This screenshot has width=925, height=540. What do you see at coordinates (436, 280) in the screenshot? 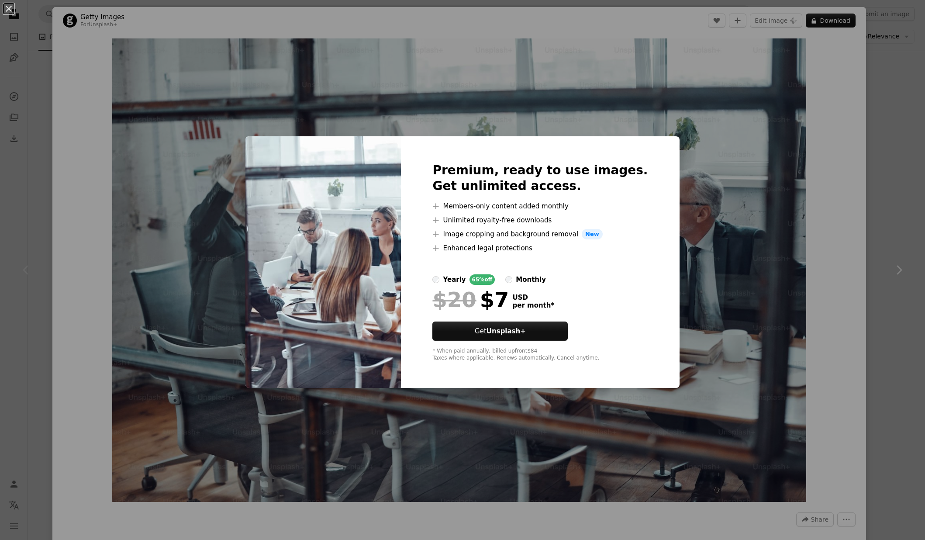
I see `input: yearly65%off` at bounding box center [436, 280].